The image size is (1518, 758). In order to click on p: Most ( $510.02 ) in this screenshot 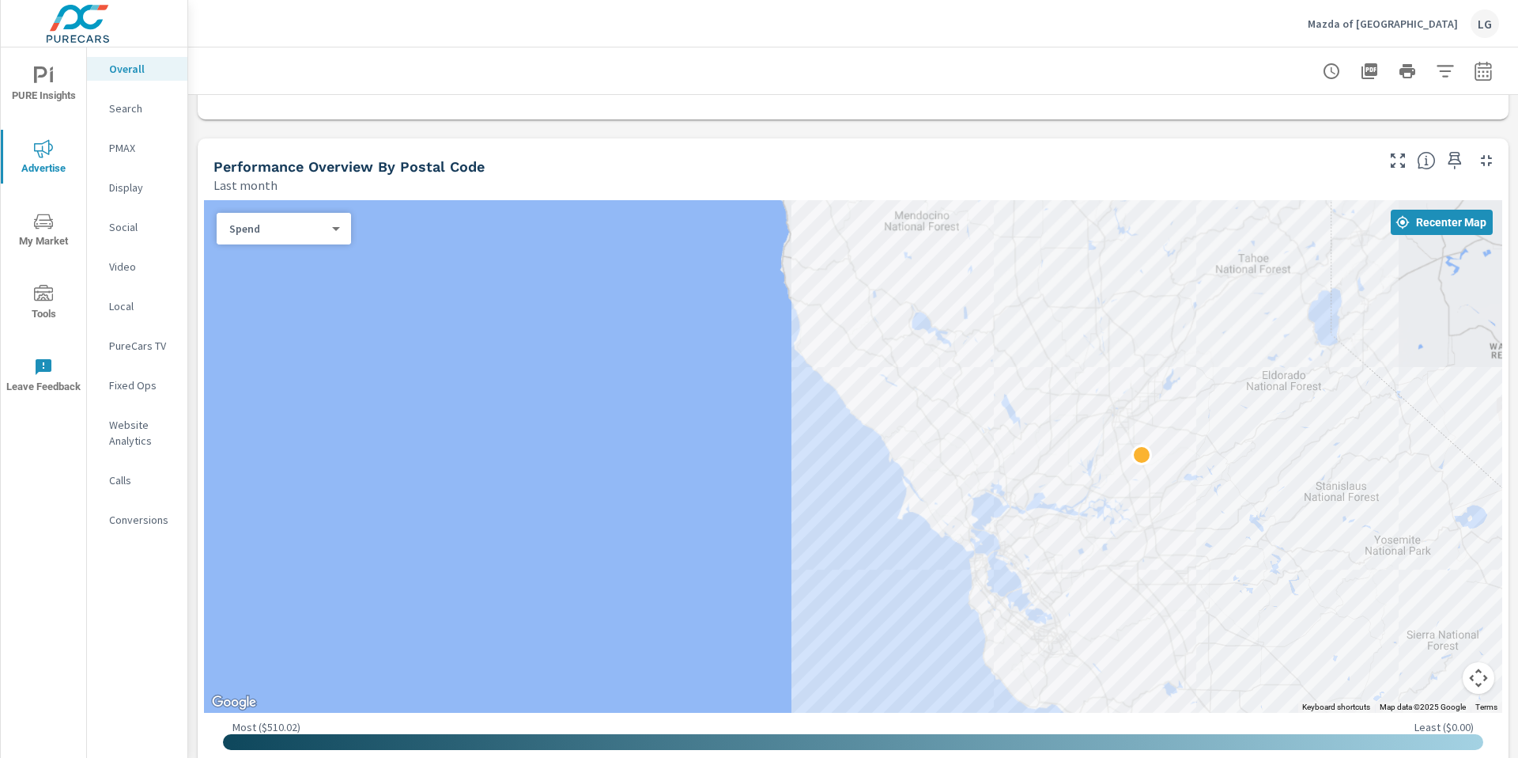, I will do `click(266, 727)`.